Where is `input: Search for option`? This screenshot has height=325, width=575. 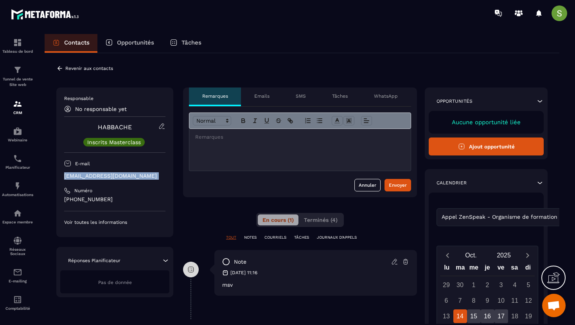 input: Search for option is located at coordinates (561, 217).